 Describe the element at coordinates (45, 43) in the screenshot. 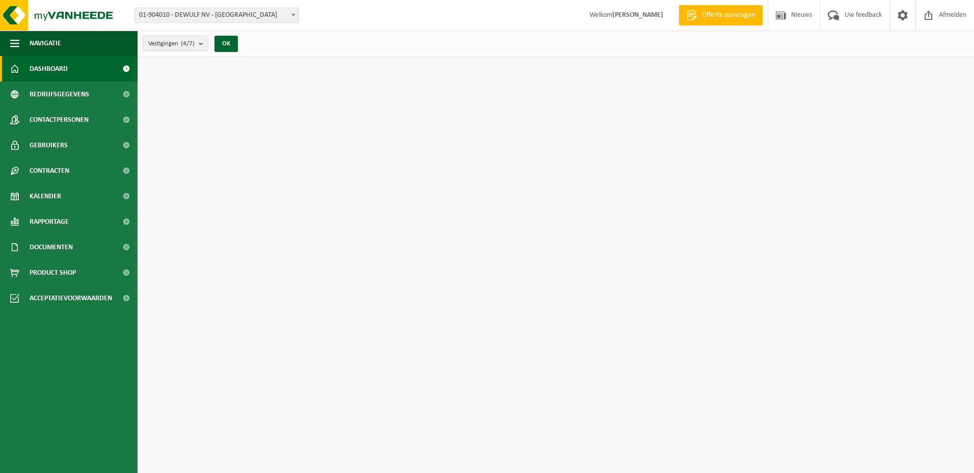

I see `span: Navigatie` at that location.